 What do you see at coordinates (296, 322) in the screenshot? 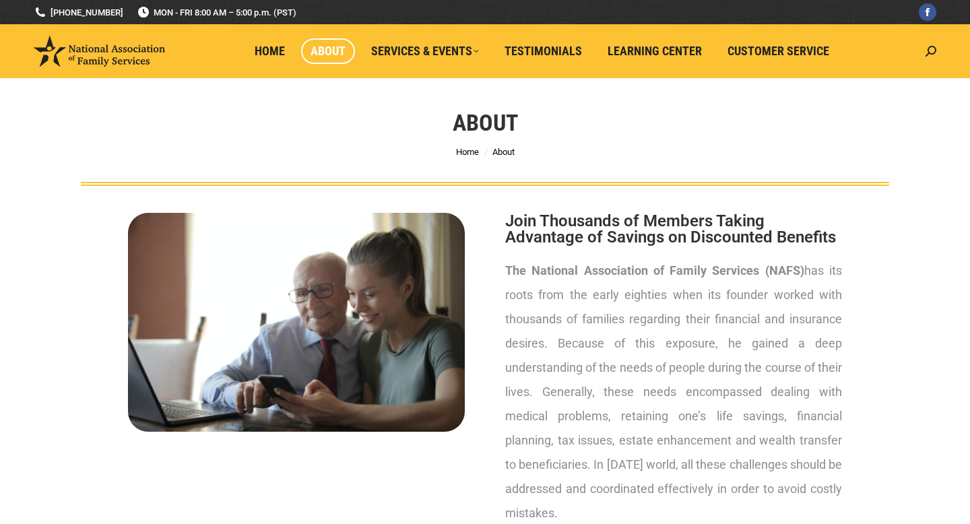
I see `img: About National Association of Family Services` at bounding box center [296, 322].